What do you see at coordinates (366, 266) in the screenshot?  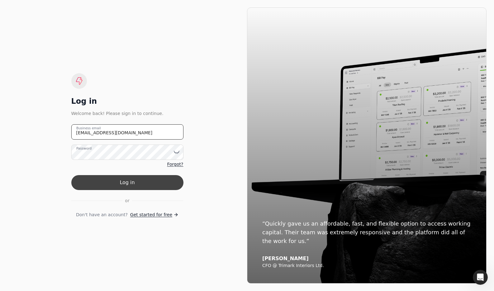 I see `div: CFO @ Trimark Interiors Ltd.` at bounding box center [366, 266].